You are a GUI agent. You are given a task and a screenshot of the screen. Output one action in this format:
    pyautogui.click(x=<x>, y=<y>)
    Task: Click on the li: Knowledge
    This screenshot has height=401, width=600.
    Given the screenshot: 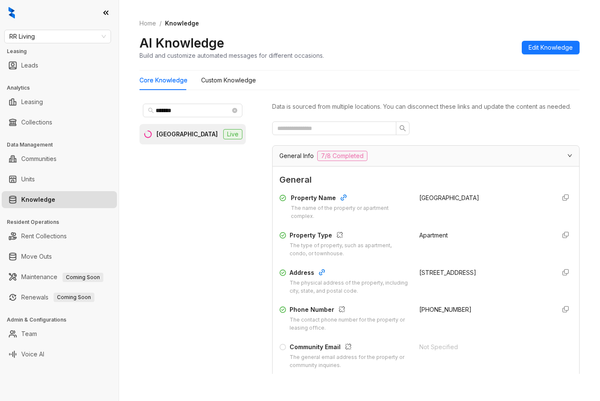 What is the action you would take?
    pyautogui.click(x=59, y=200)
    